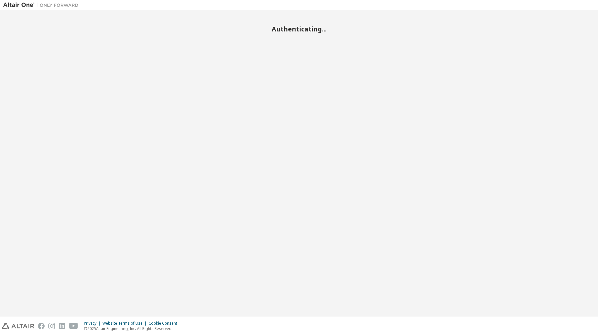 Image resolution: width=598 pixels, height=335 pixels. What do you see at coordinates (41, 325) in the screenshot?
I see `img: facebook.svg` at bounding box center [41, 325].